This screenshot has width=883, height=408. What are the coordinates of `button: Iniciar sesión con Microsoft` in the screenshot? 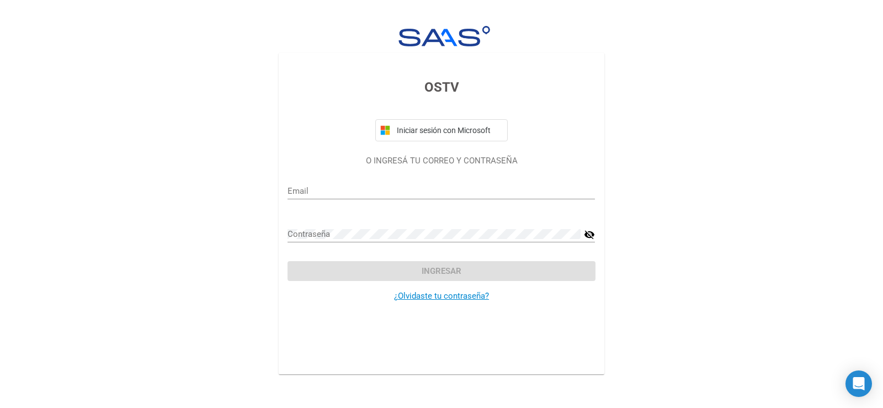 It's located at (441, 130).